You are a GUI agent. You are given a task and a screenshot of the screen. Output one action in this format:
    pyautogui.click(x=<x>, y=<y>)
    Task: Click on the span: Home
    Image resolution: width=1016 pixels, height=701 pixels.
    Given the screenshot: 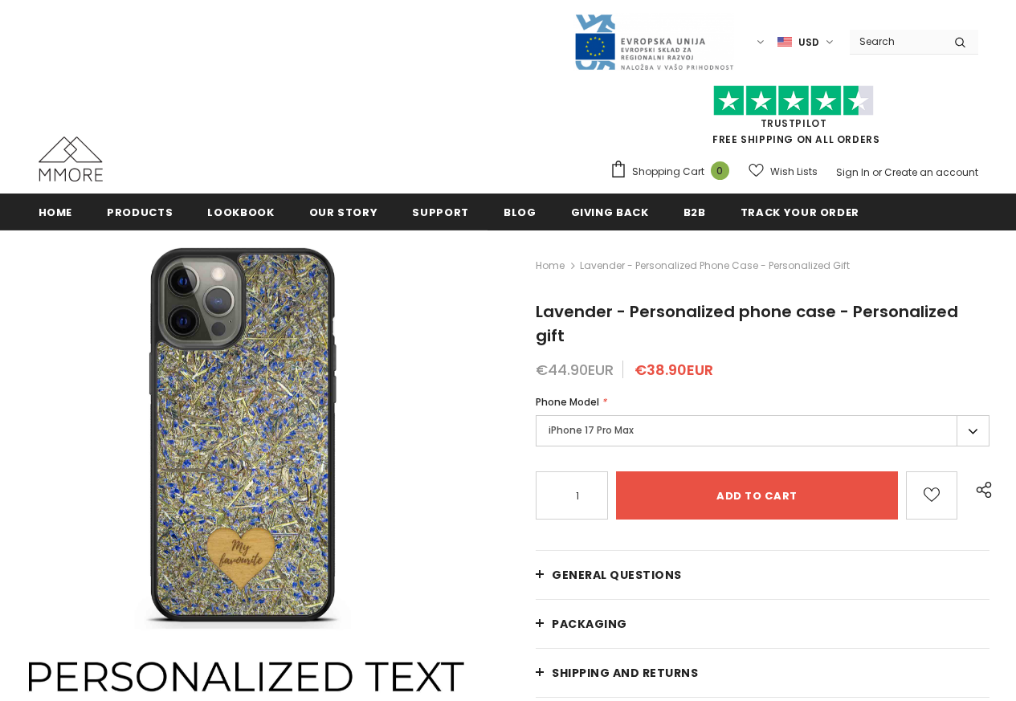 What is the action you would take?
    pyautogui.click(x=55, y=212)
    